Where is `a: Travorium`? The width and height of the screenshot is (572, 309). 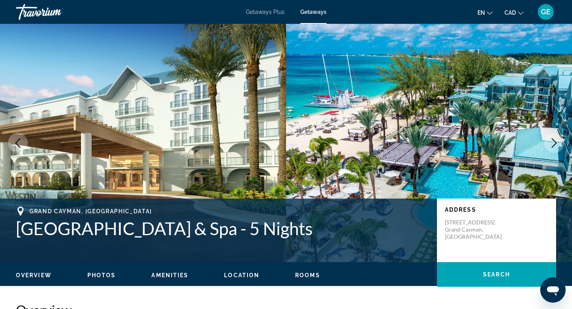
a: Travorium is located at coordinates (56, 12).